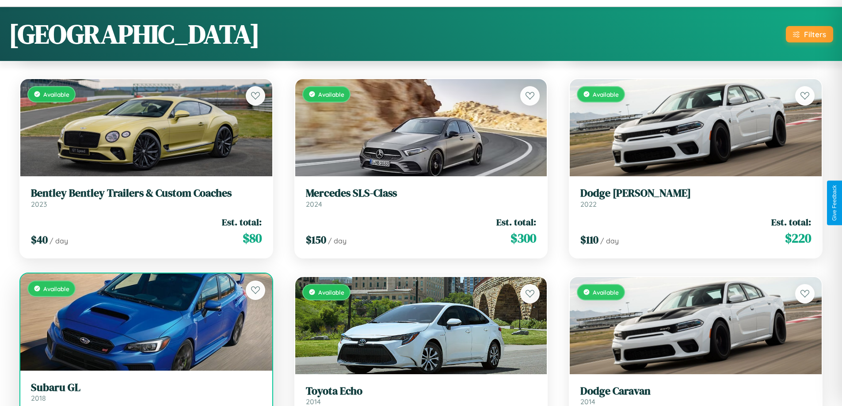  Describe the element at coordinates (146, 392) in the screenshot. I see `a: Subaru GL2018` at that location.